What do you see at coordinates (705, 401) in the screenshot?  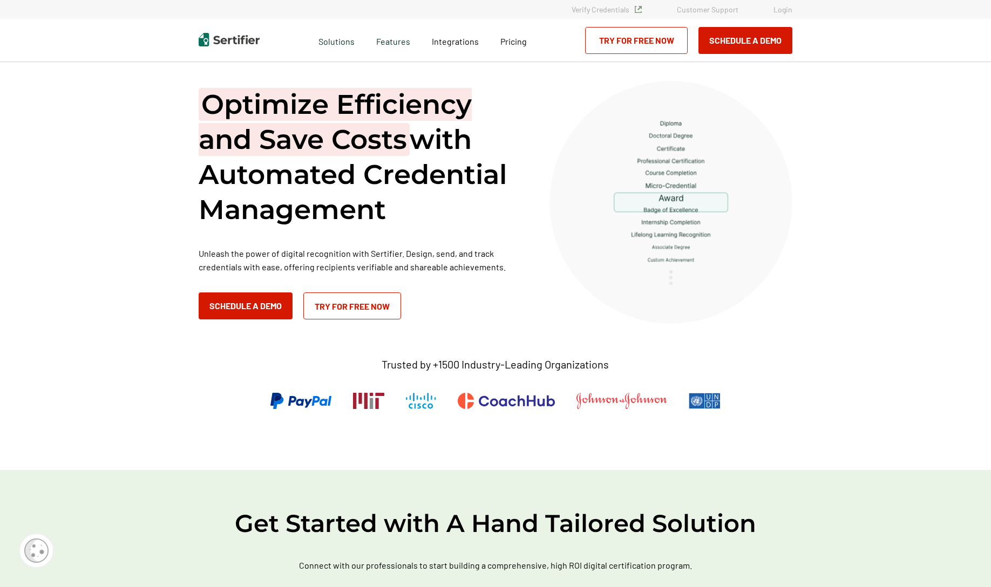 I see `img: UNDP` at bounding box center [705, 401].